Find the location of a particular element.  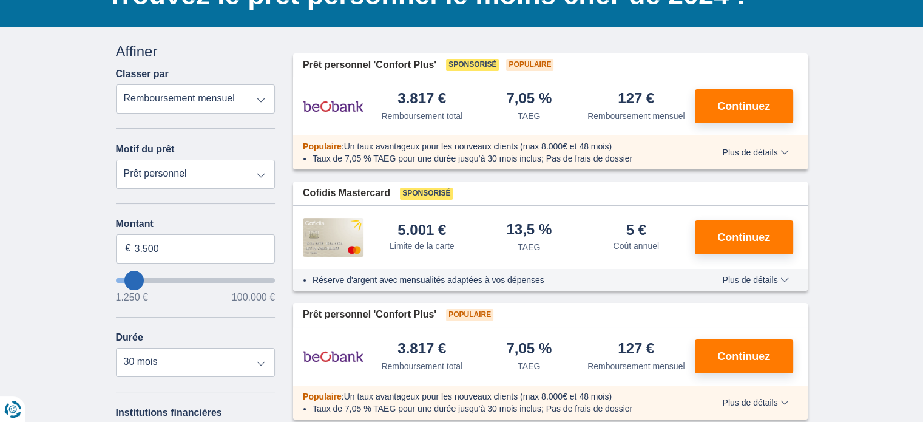

div: Coût annuel is located at coordinates (636, 246).